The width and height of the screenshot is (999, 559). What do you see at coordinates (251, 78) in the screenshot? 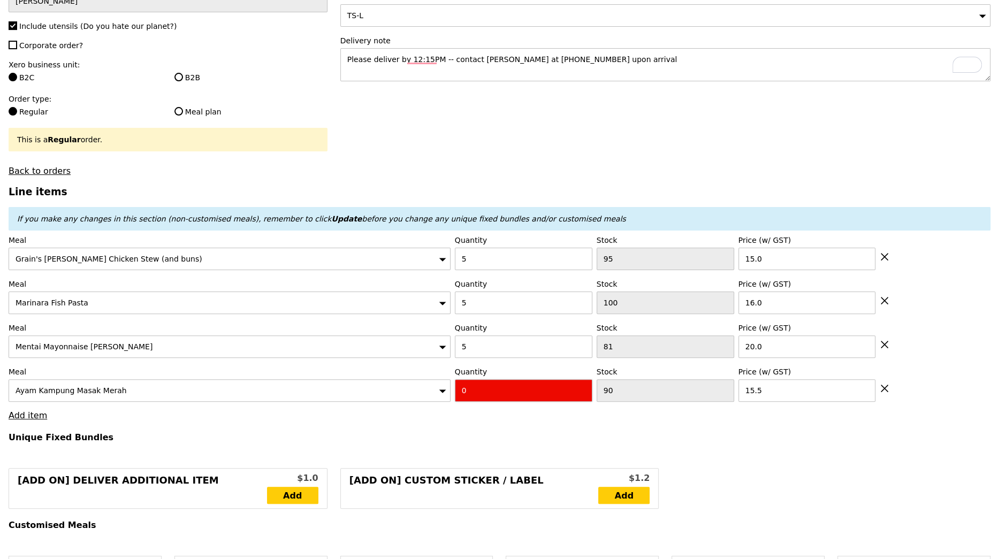
I see `label: B2B` at bounding box center [251, 78].